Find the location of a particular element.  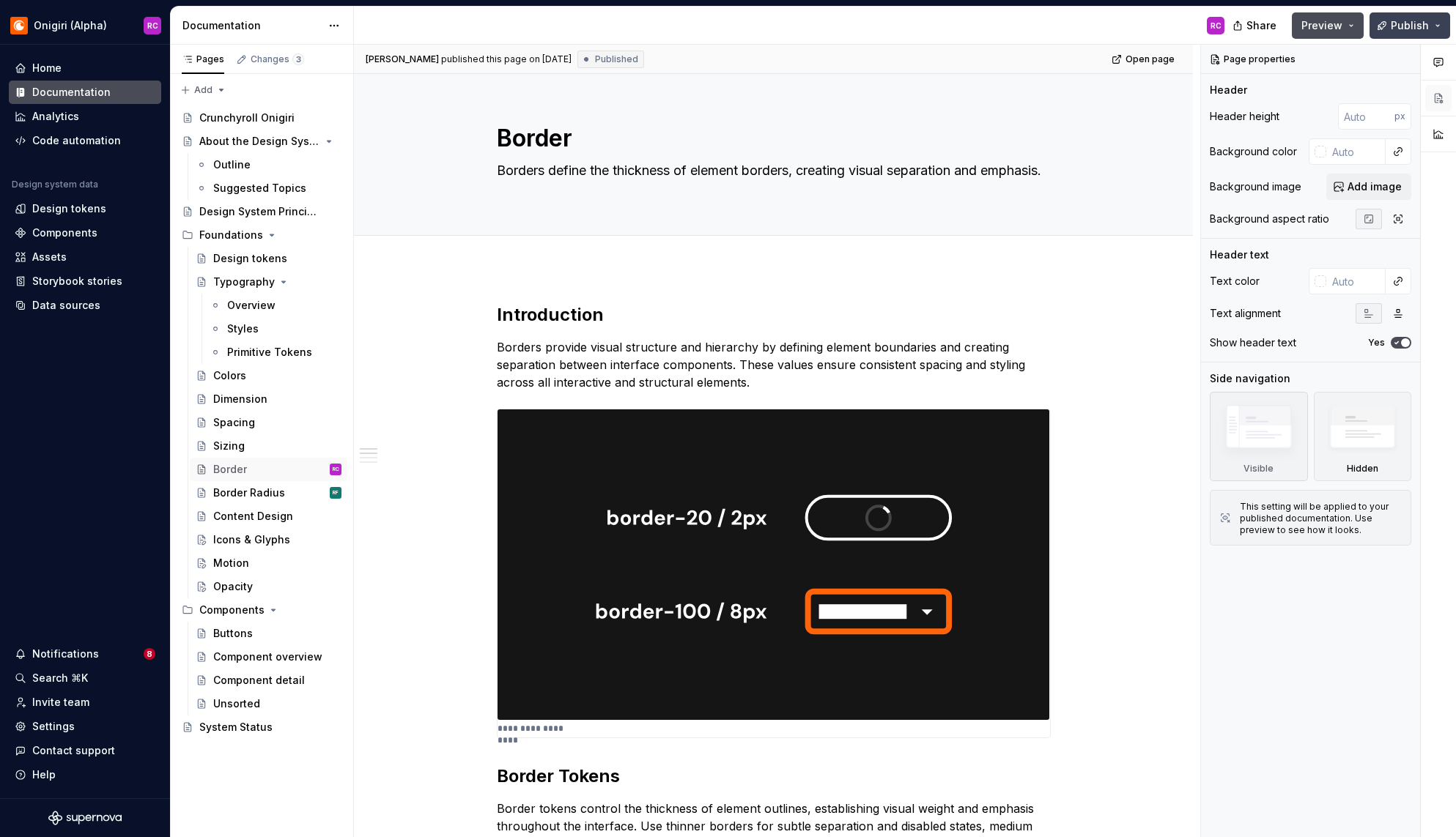

span: 8 is located at coordinates (150, 654).